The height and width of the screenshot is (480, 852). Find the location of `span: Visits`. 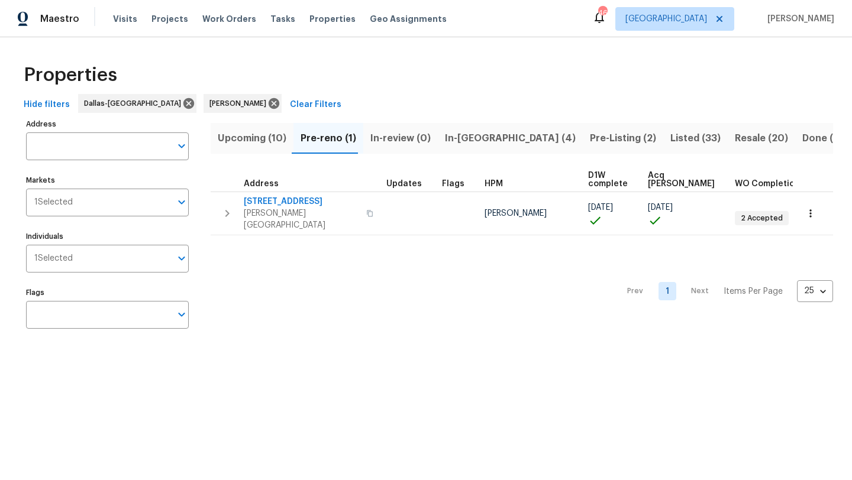

span: Visits is located at coordinates (125, 19).